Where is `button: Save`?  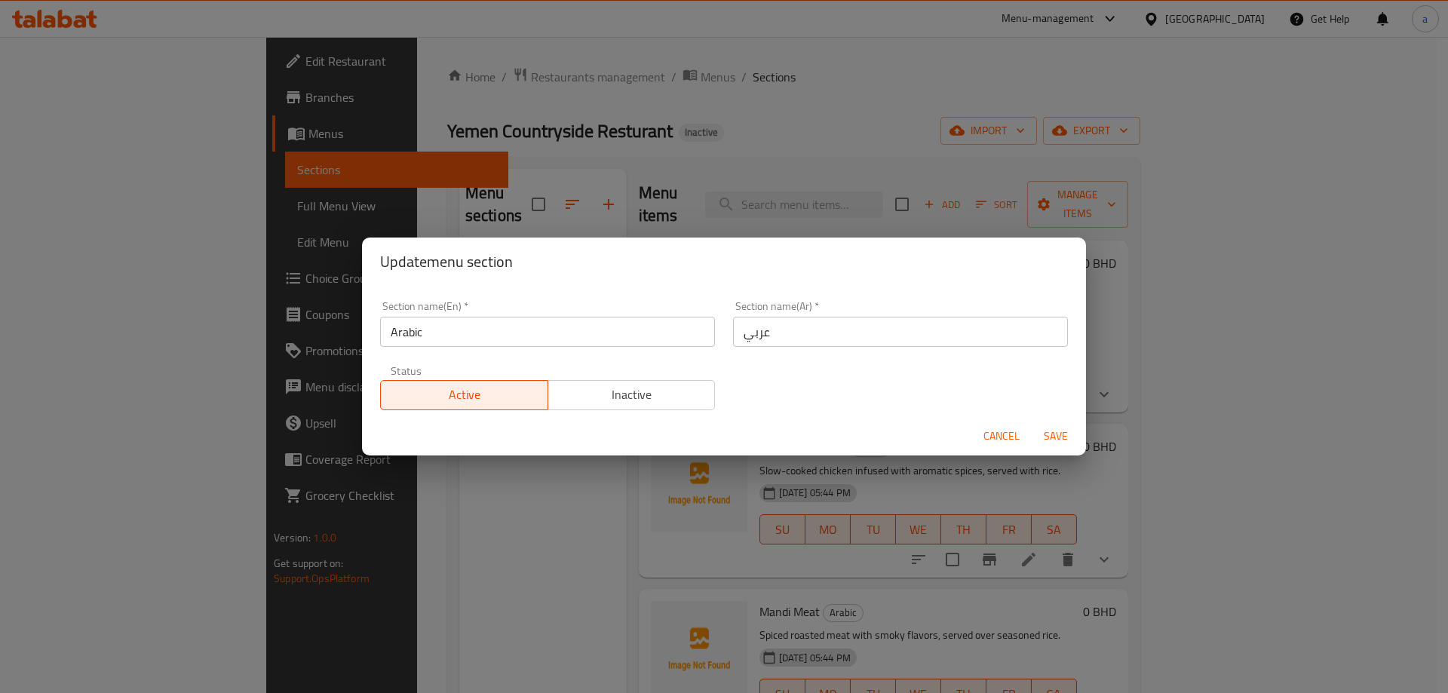
button: Save is located at coordinates (1056, 436).